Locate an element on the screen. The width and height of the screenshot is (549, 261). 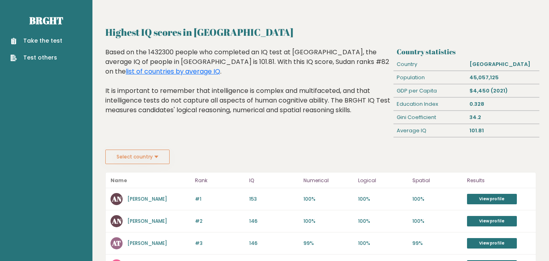
p: #1 is located at coordinates (219, 199).